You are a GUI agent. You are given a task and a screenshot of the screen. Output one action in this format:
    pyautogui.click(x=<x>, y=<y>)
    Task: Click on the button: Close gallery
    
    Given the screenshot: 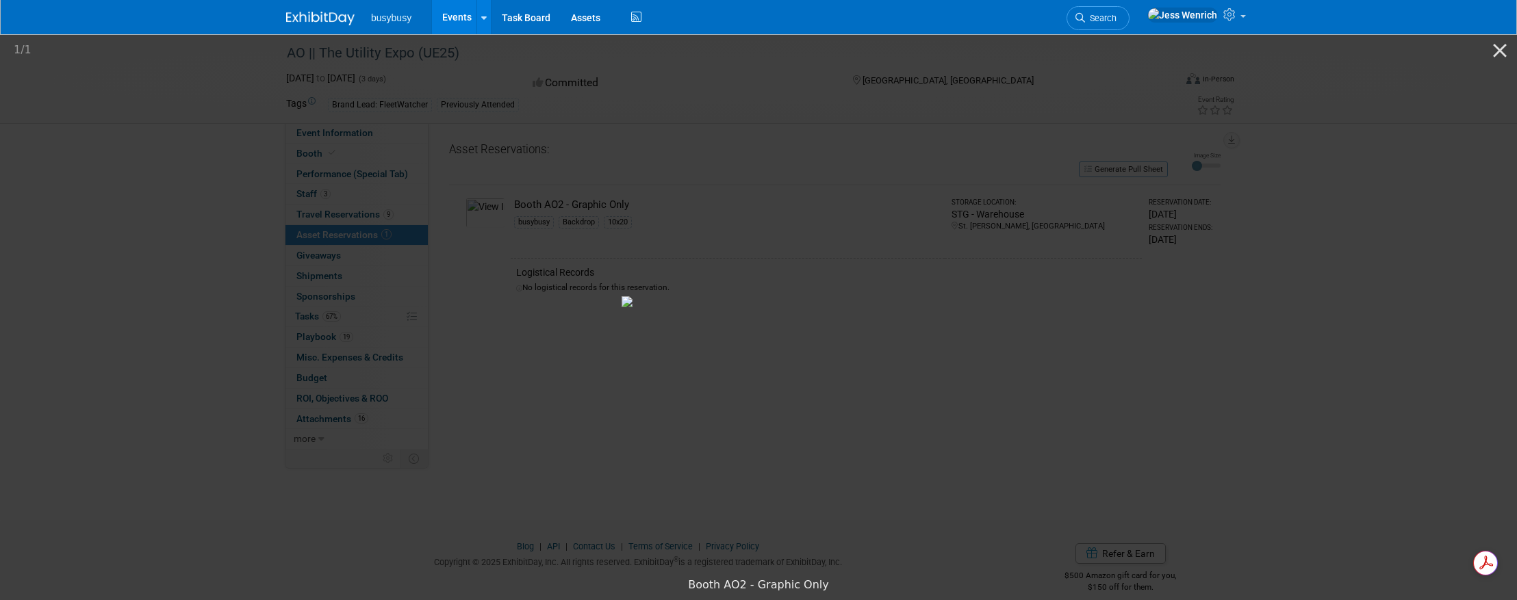 What is the action you would take?
    pyautogui.click(x=1500, y=50)
    